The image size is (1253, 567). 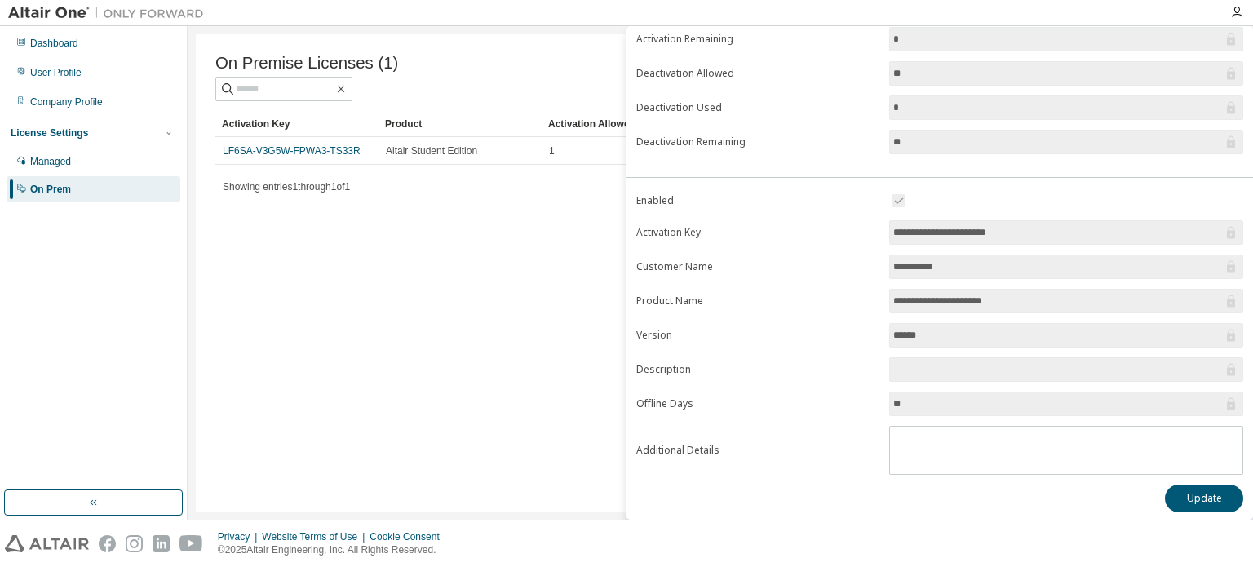 I want to click on div: Company Profile, so click(x=66, y=102).